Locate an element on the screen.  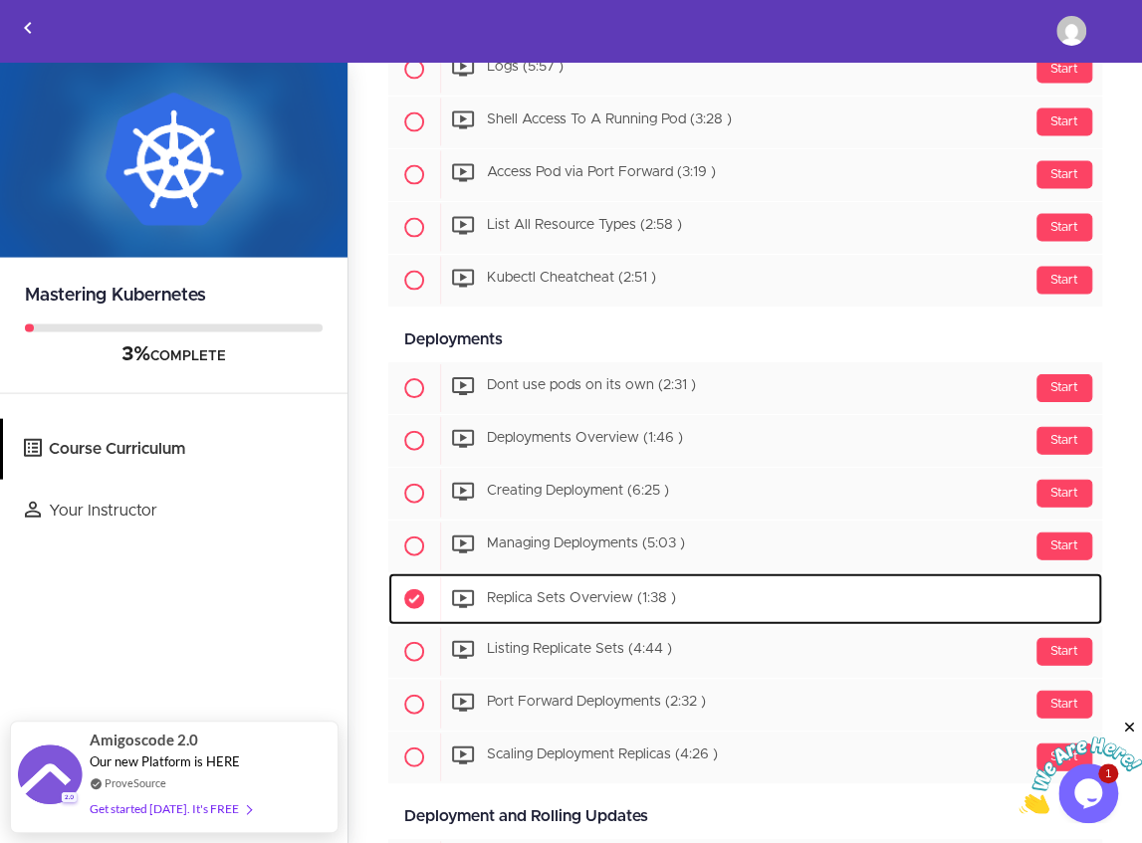
a: Start Logs (5:57 ) is located at coordinates (745, 70).